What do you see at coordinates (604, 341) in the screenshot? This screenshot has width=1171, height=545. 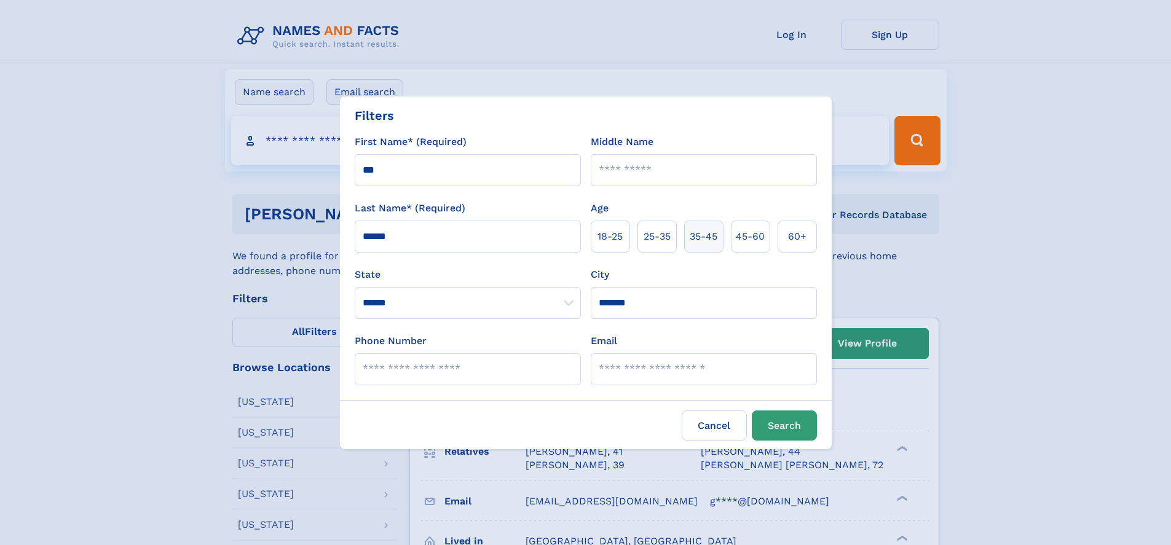 I see `label: Email` at bounding box center [604, 341].